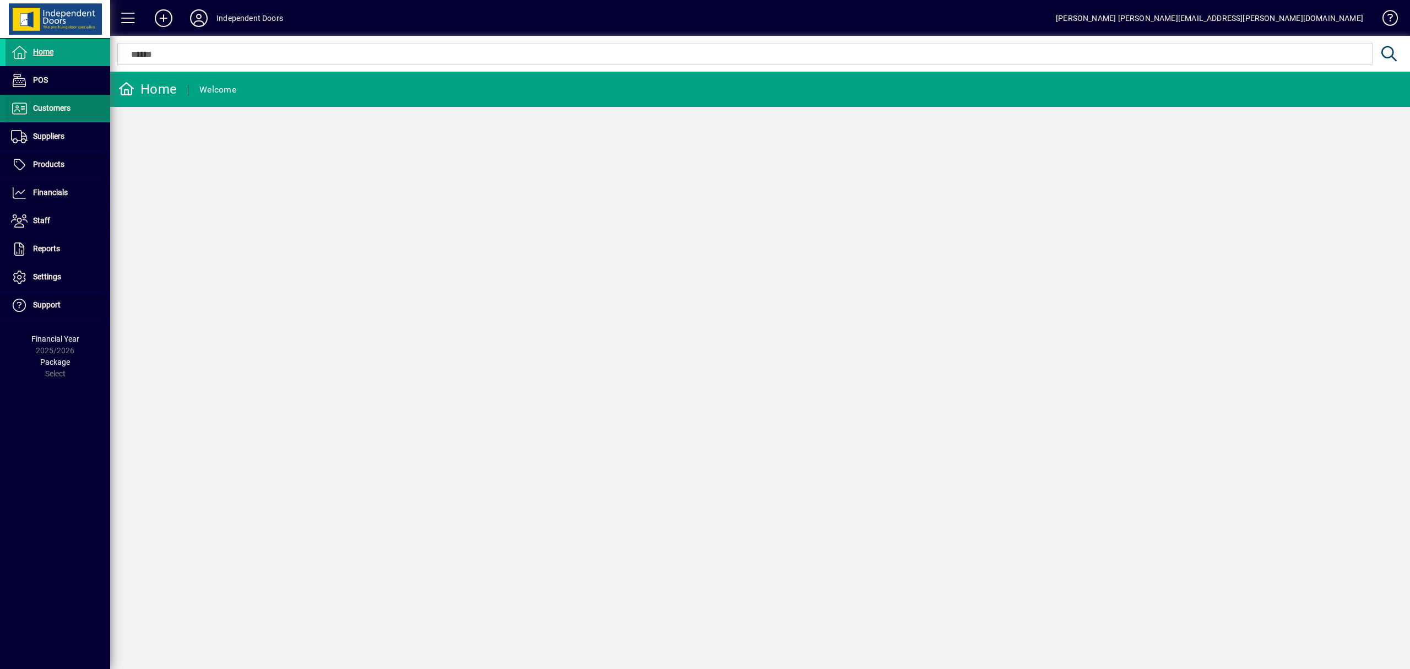 The width and height of the screenshot is (1410, 669). What do you see at coordinates (43, 52) in the screenshot?
I see `span: Home` at bounding box center [43, 52].